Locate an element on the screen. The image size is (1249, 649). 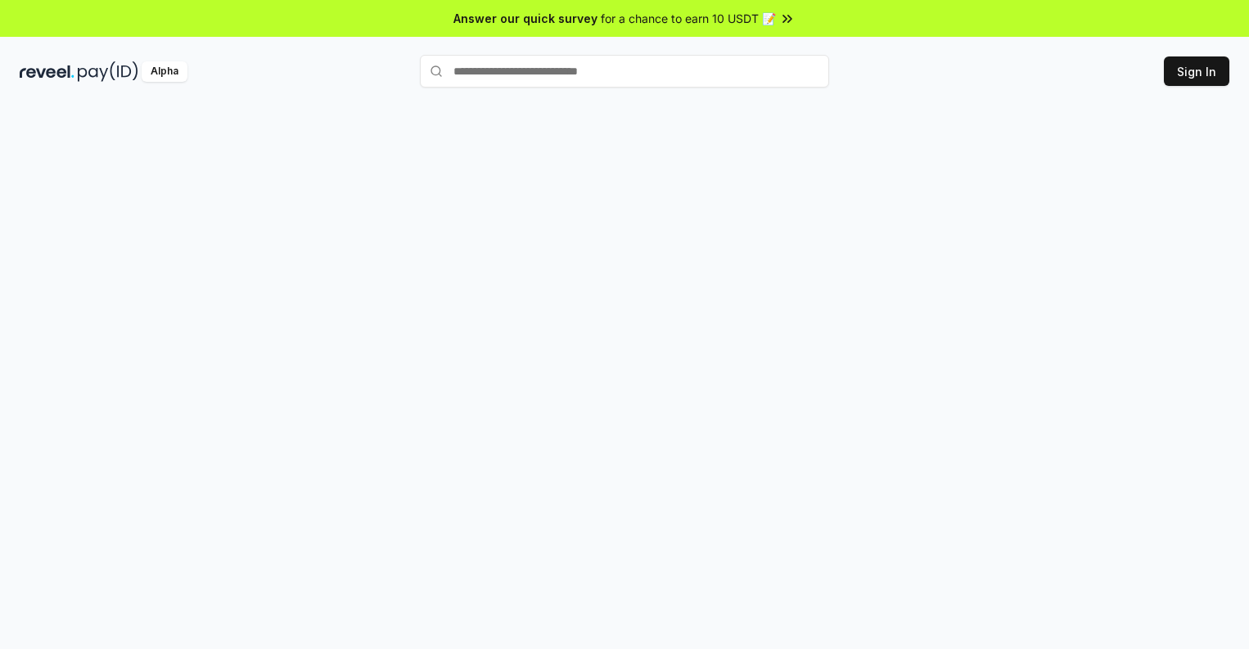
img: reveel_dark is located at coordinates (47, 71).